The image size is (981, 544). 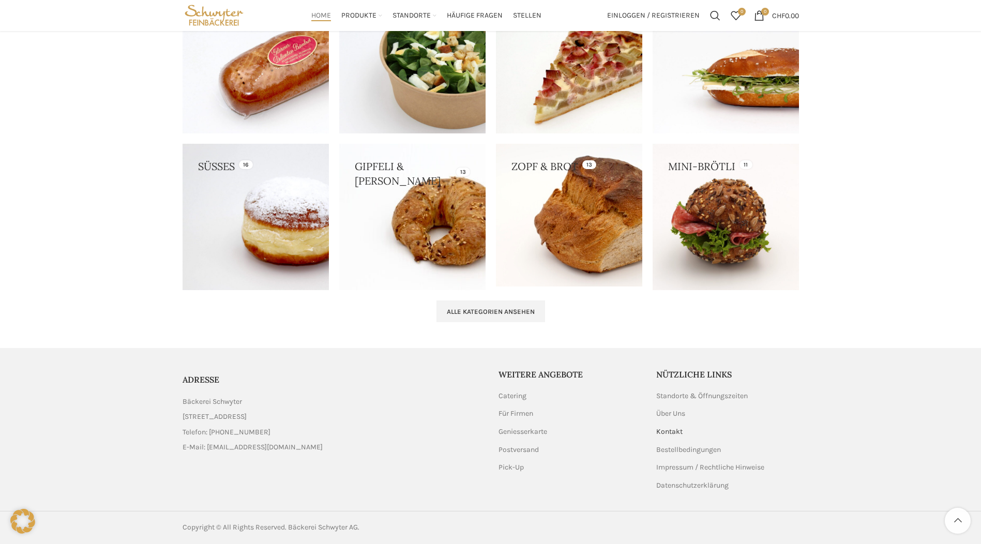 I want to click on a: Impressum / Rechtliche Hinweise, so click(x=710, y=467).